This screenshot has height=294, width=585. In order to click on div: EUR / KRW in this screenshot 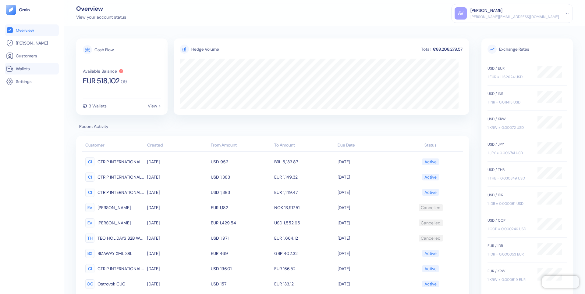, I will do `click(510, 271)`.